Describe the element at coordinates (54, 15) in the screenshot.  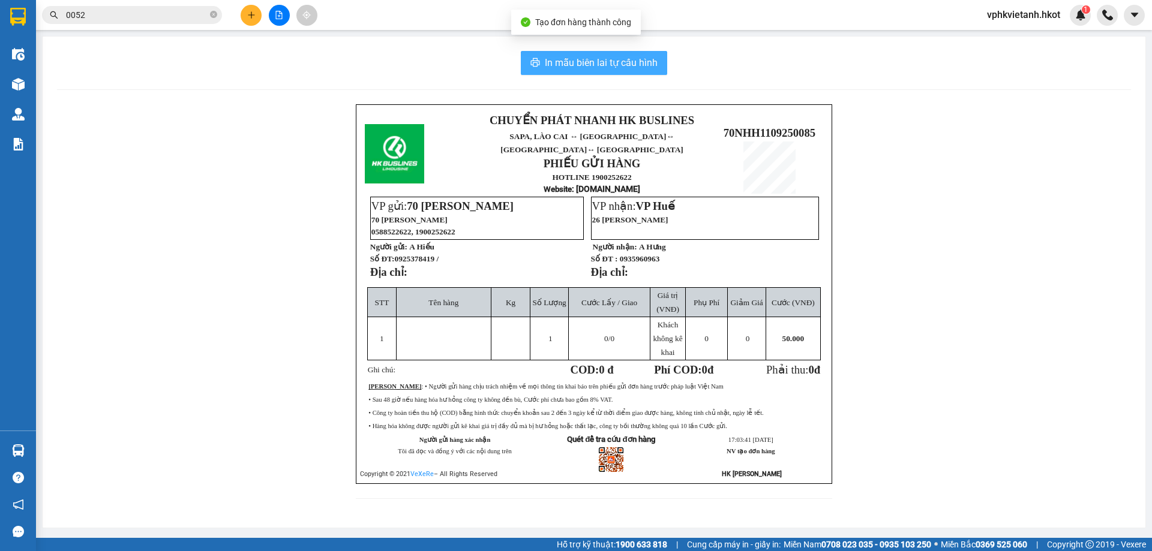
I see `span: search` at that location.